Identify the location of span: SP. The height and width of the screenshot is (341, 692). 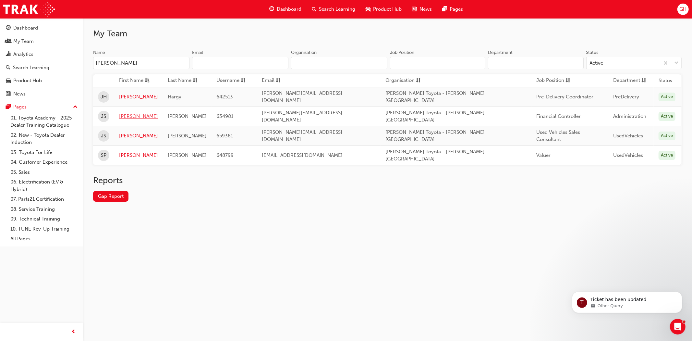
(104, 155).